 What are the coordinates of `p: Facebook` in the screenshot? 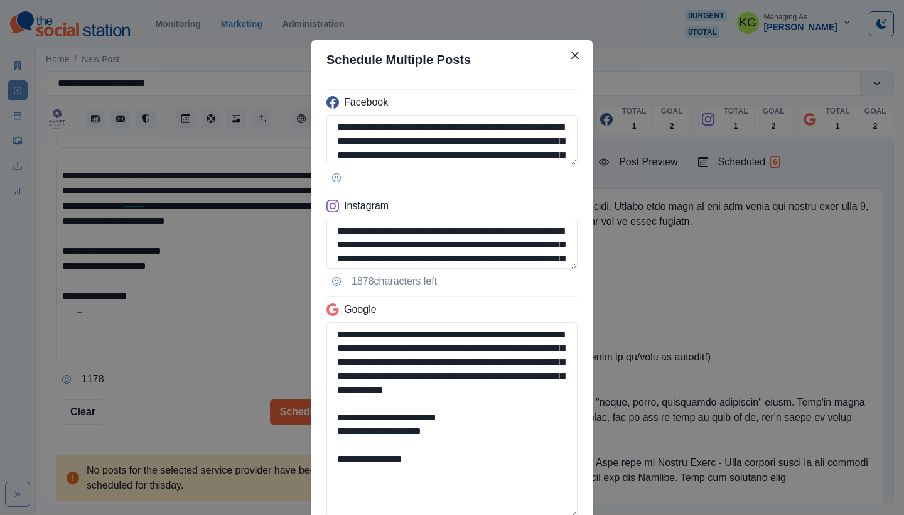 It's located at (366, 102).